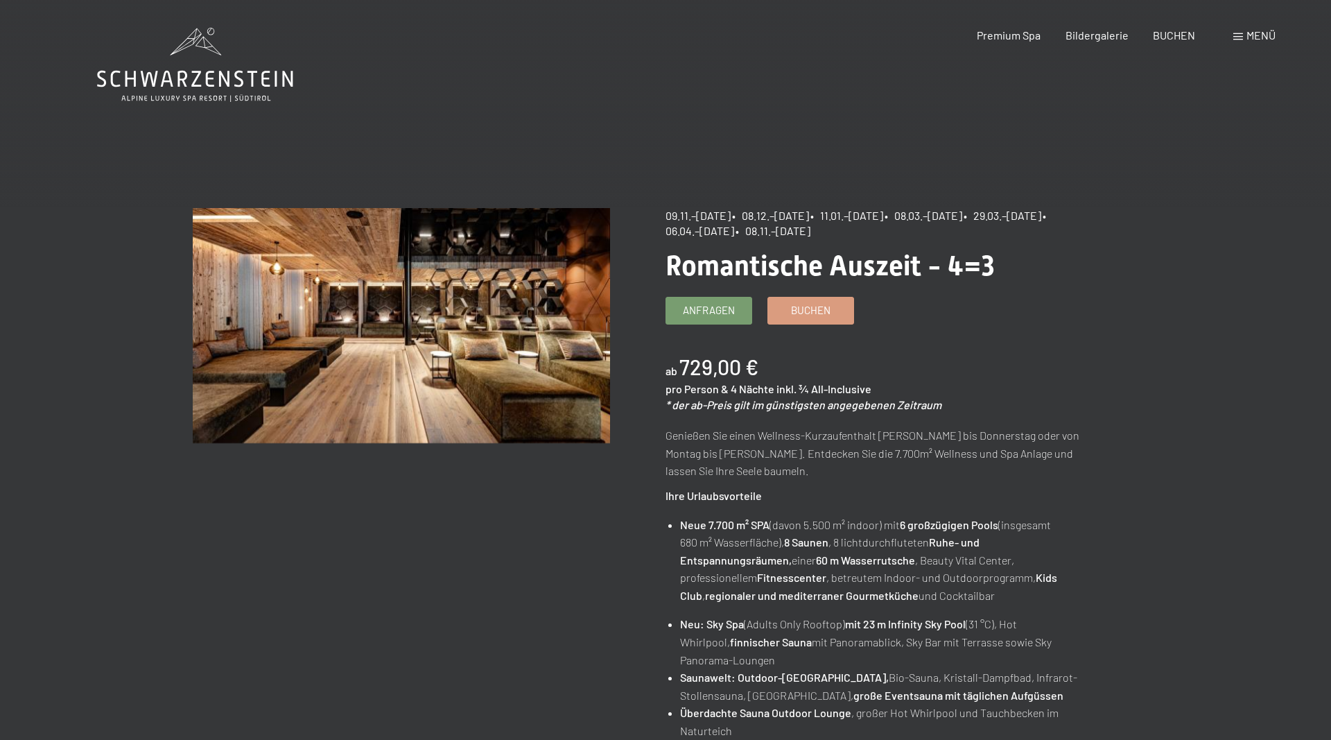 This screenshot has width=1331, height=740. What do you see at coordinates (882, 641) in the screenshot?
I see `li: (Adults Only Rooftop) (31 °C), Hot Whirlpool, mit Panoramablick, Sky Bar mit Terrasse sowie Sky P...` at bounding box center [882, 641].